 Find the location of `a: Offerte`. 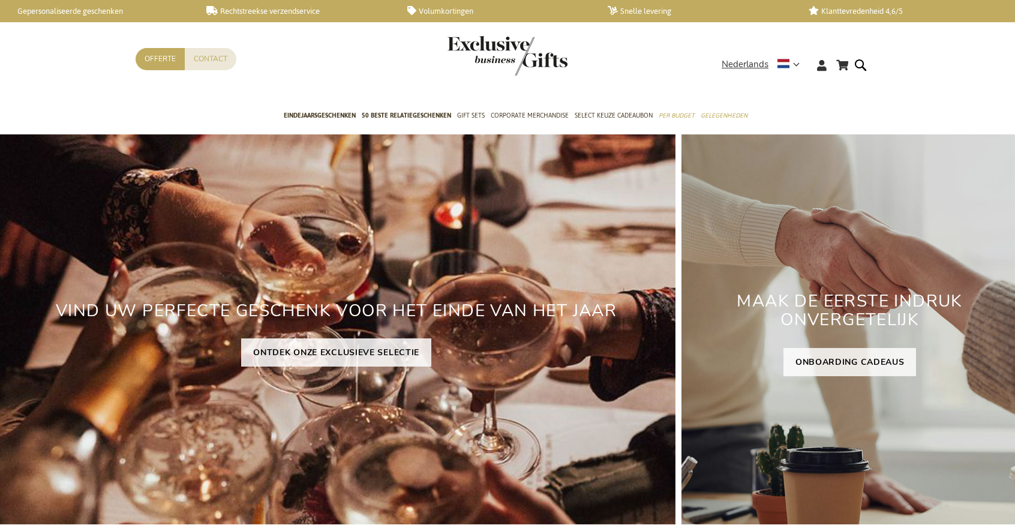

a: Offerte is located at coordinates (160, 59).